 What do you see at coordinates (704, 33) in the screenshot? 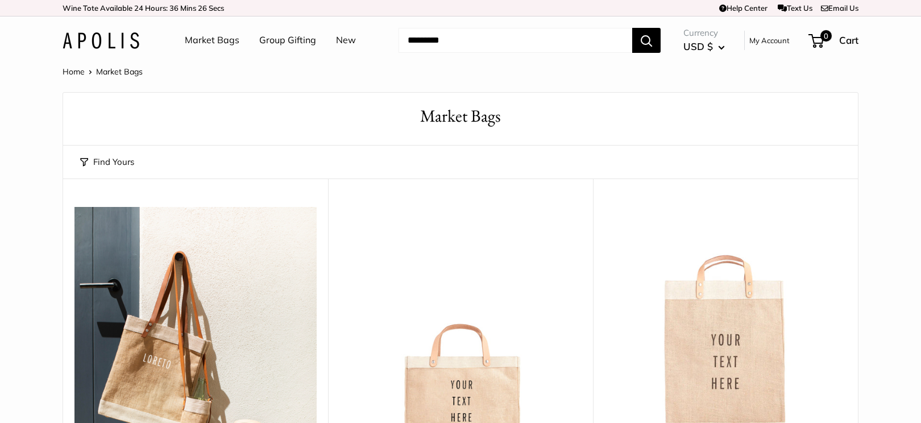
I see `span: Currency` at bounding box center [704, 33].